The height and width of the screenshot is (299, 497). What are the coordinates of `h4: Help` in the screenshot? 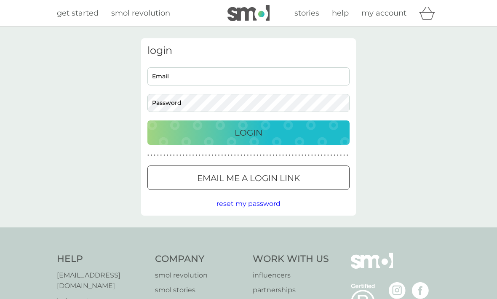 It's located at (102, 259).